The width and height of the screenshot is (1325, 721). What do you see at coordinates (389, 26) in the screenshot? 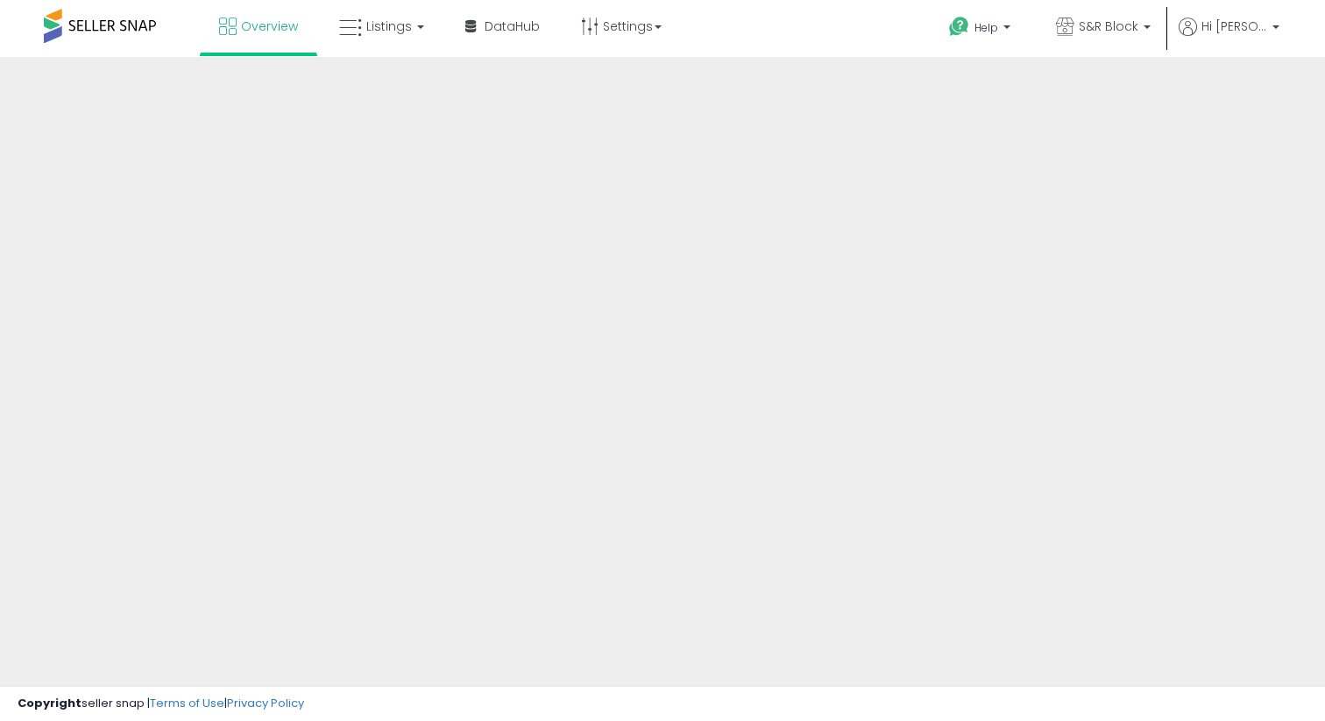
I see `span: Listings` at bounding box center [389, 26].